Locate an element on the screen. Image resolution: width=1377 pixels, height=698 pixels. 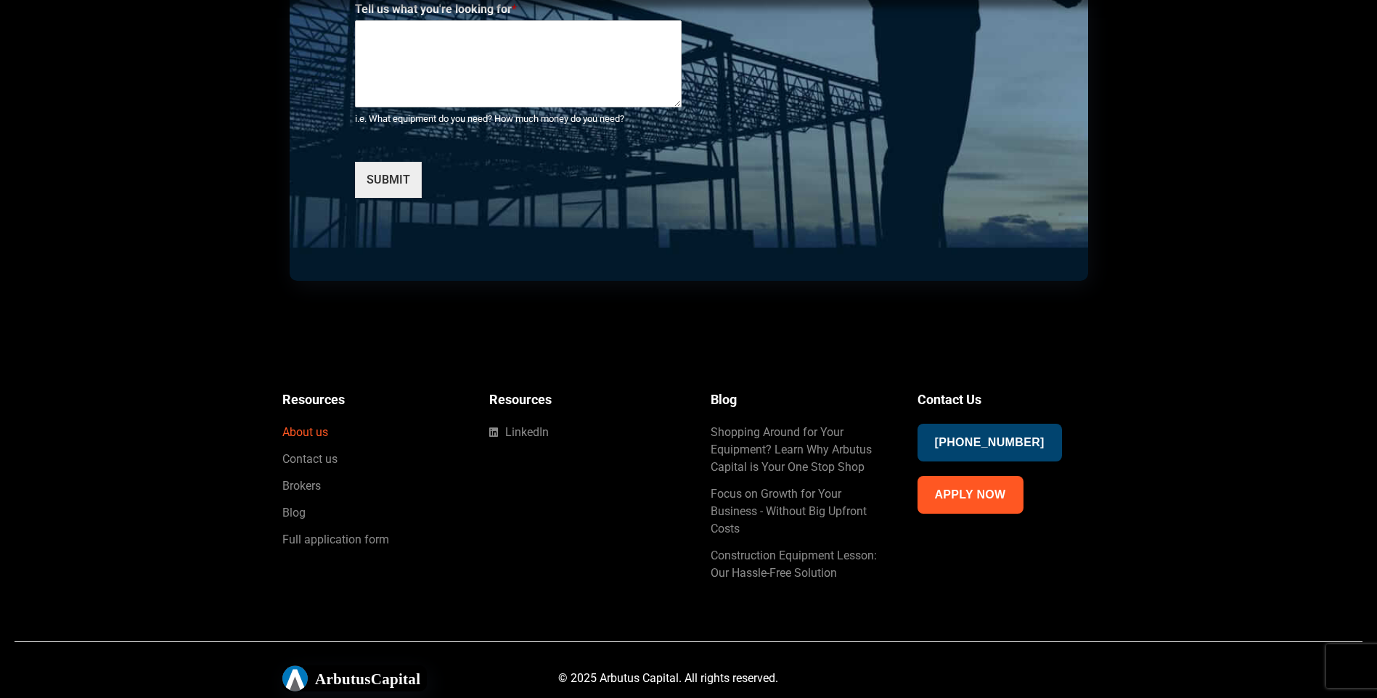
a: Contact us is located at coordinates (371, 460).